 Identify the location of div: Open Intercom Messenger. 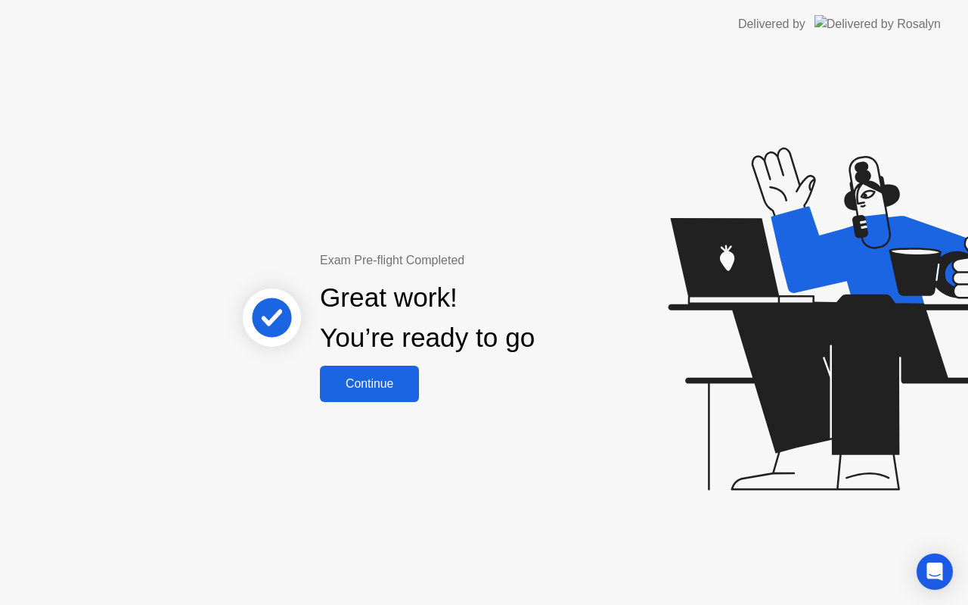
(935, 571).